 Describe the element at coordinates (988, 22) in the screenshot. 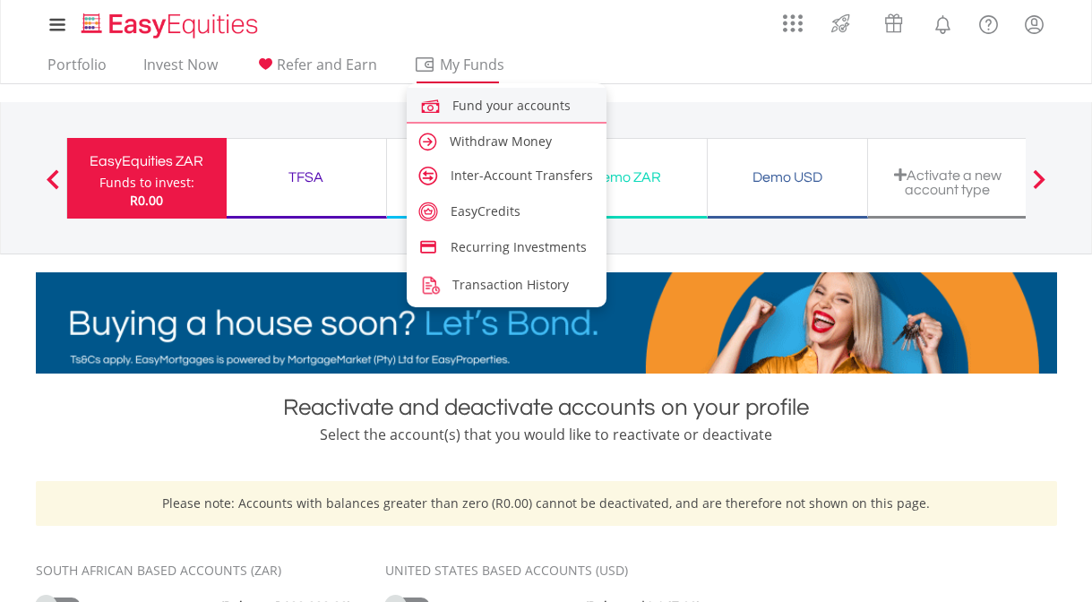

I see `a: FAQ's and Support` at that location.